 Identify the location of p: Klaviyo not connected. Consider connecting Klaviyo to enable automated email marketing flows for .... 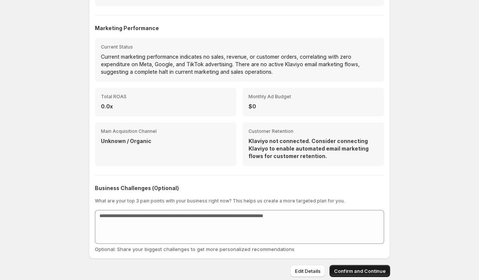
(313, 149).